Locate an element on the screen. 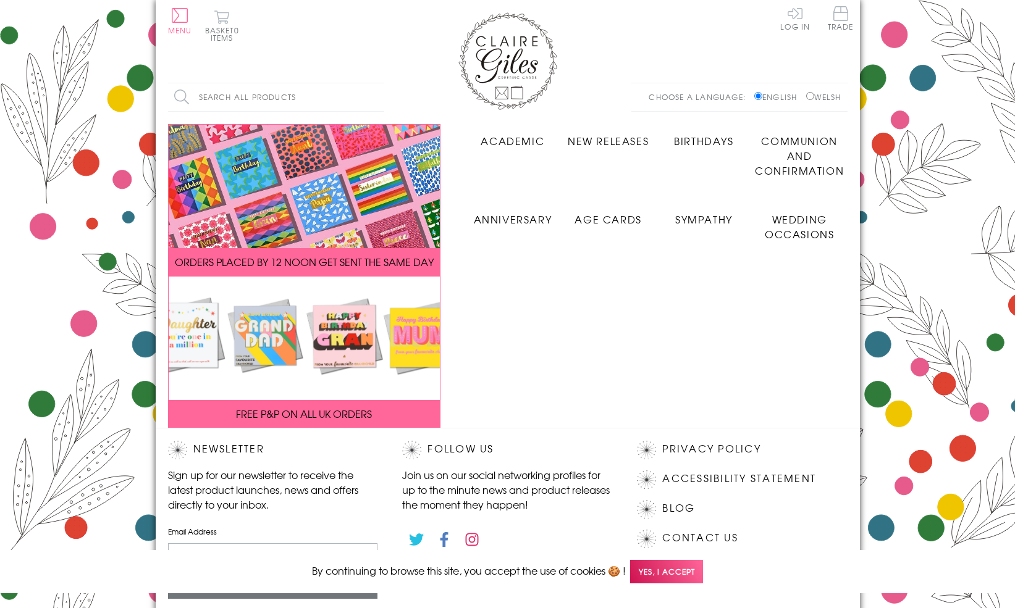 The width and height of the screenshot is (1015, 608). a: Anniversary is located at coordinates (513, 214).